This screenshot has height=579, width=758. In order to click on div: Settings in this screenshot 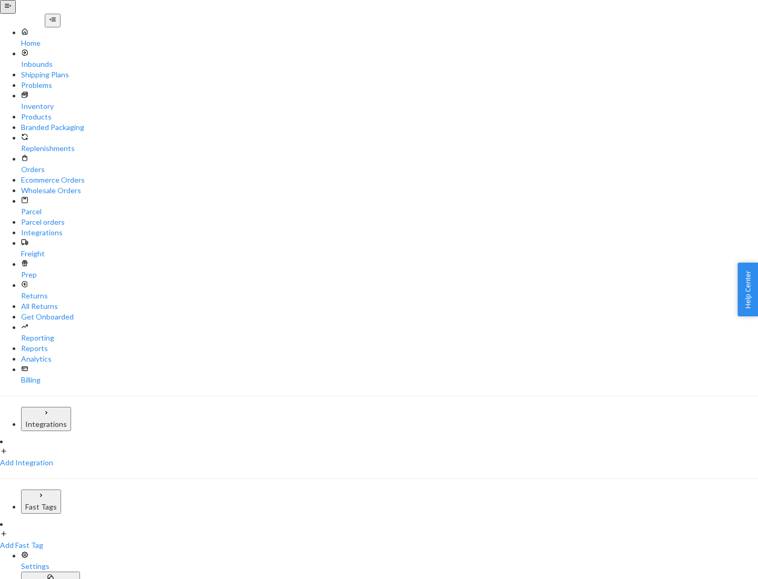, I will do `click(389, 566)`.